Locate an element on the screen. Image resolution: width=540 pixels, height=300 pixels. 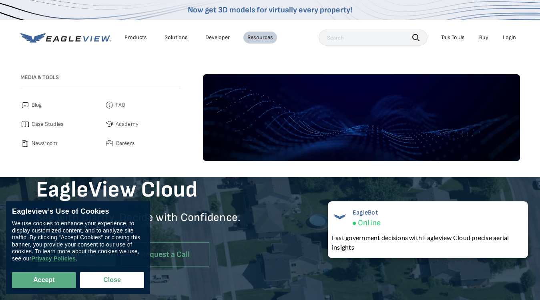
a: Privacy Policies is located at coordinates (53, 259).